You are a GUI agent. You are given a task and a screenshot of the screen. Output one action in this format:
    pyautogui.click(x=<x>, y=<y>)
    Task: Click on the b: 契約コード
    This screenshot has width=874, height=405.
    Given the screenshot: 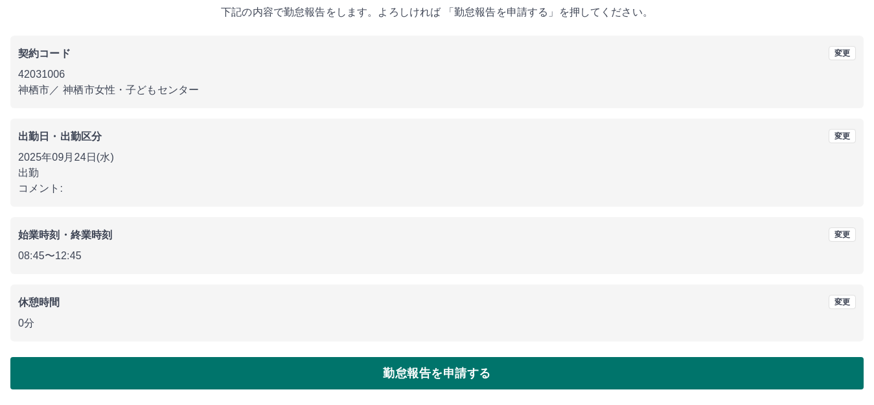 What is the action you would take?
    pyautogui.click(x=44, y=53)
    